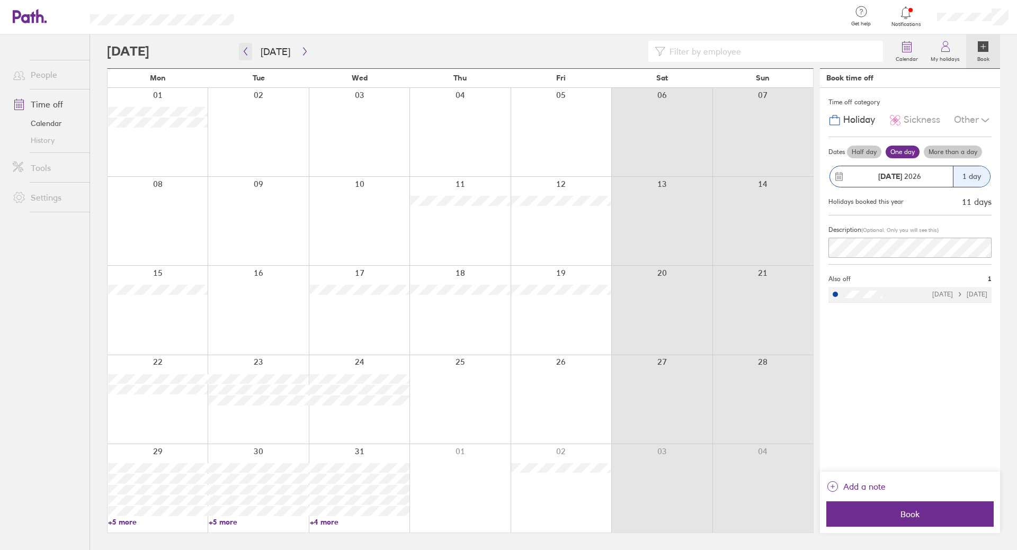  Describe the element at coordinates (945, 51) in the screenshot. I see `a: My holidays` at that location.